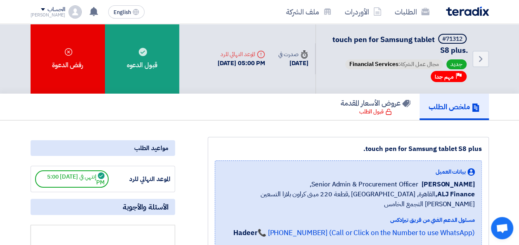 Image resolution: width=519 pixels, height=245 pixels. What do you see at coordinates (75, 12) in the screenshot?
I see `img: profile_test.png` at bounding box center [75, 12].